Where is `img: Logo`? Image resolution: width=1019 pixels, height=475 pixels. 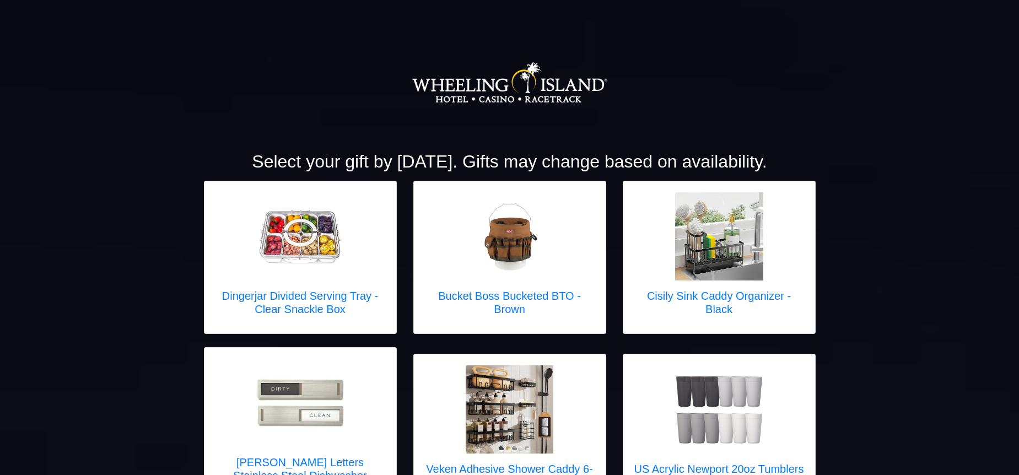
img: Logo is located at coordinates (510, 83).